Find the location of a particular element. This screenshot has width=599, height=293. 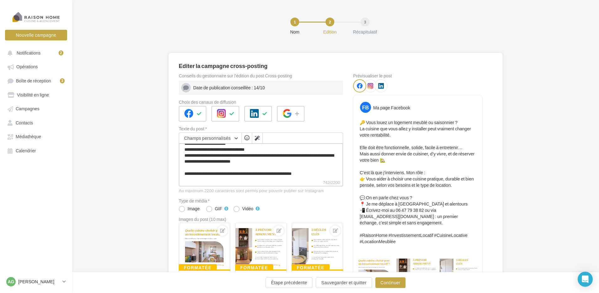

span: Médiathèque is located at coordinates (28, 137).